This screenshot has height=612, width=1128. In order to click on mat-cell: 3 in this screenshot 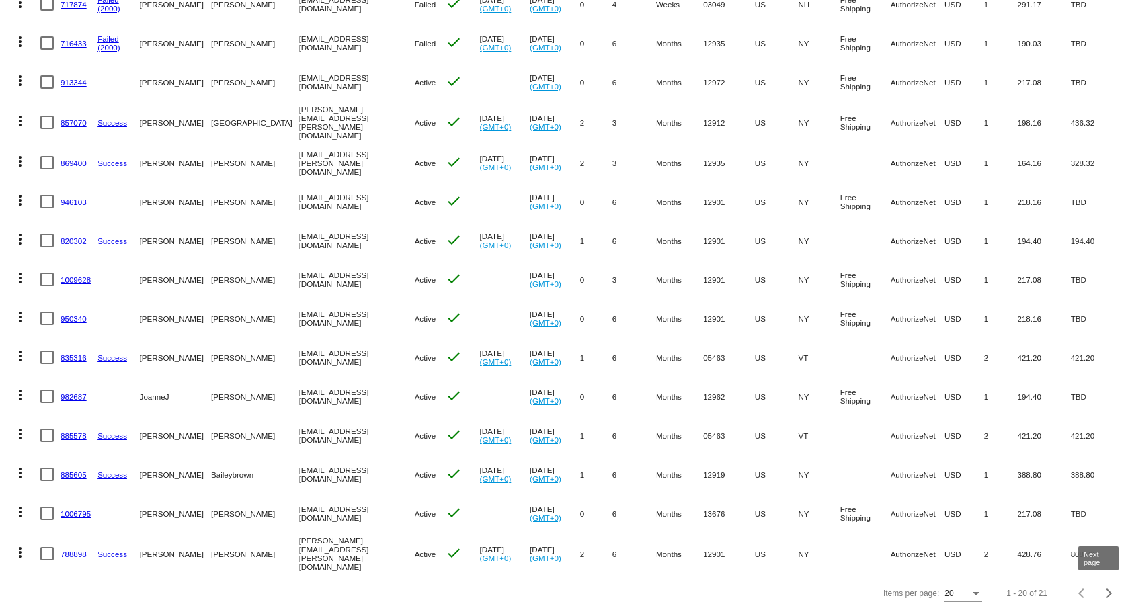, I will do `click(634, 122)`.